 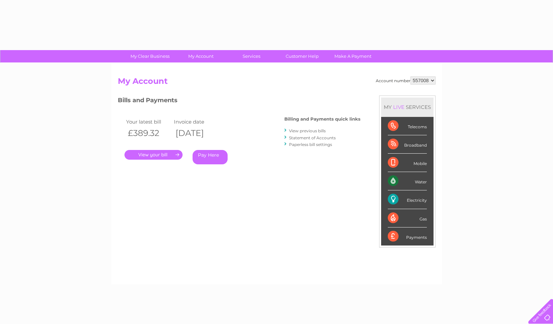 What do you see at coordinates (312, 138) in the screenshot?
I see `a: Statement of Accounts` at bounding box center [312, 138].